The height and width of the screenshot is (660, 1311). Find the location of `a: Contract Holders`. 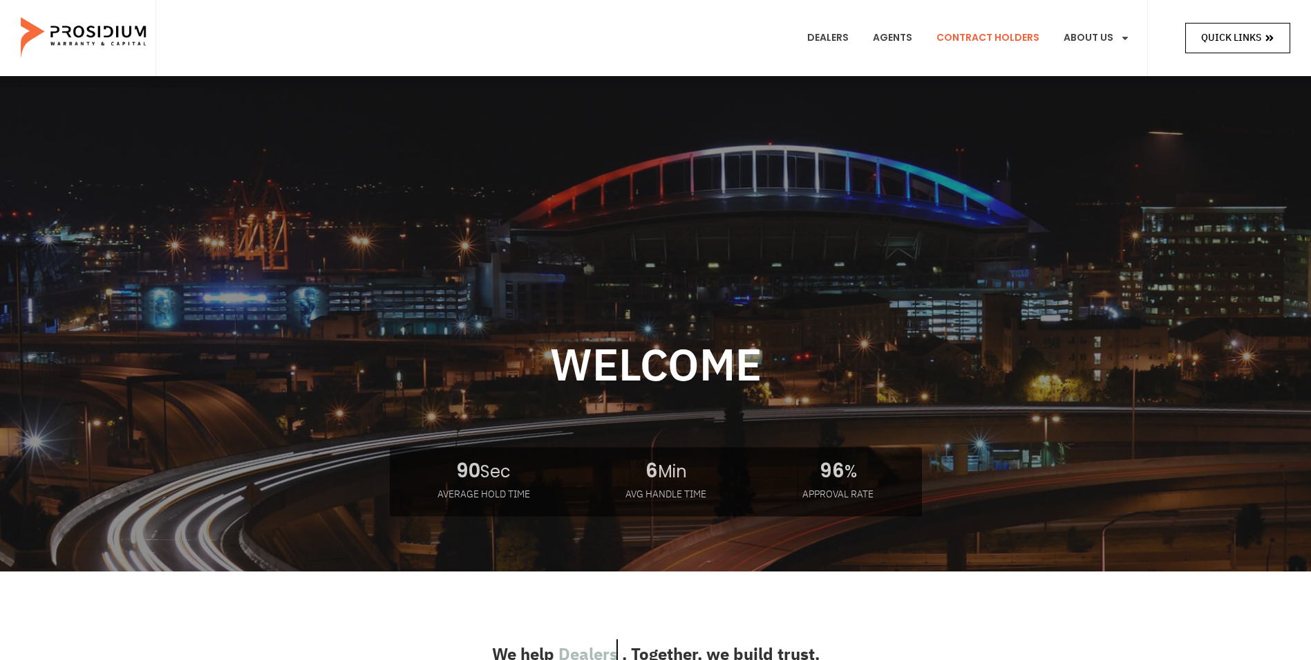

a: Contract Holders is located at coordinates (988, 38).